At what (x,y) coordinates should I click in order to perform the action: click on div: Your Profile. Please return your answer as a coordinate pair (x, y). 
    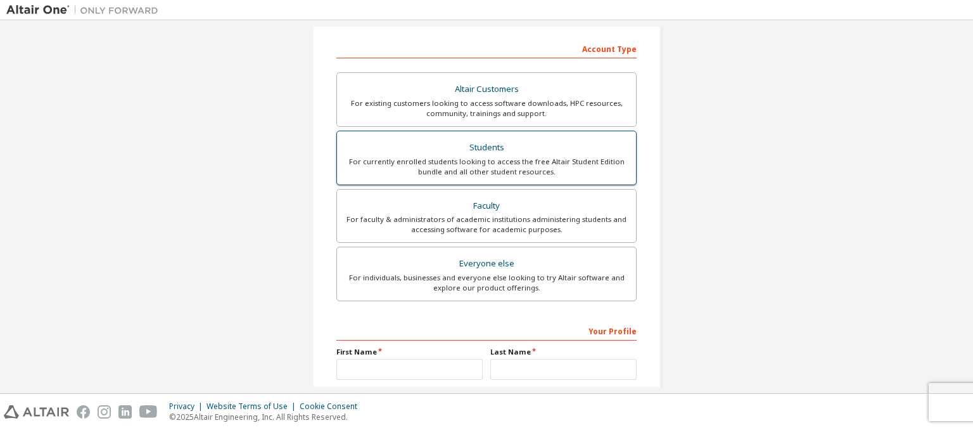
    Looking at the image, I should click on (487, 330).